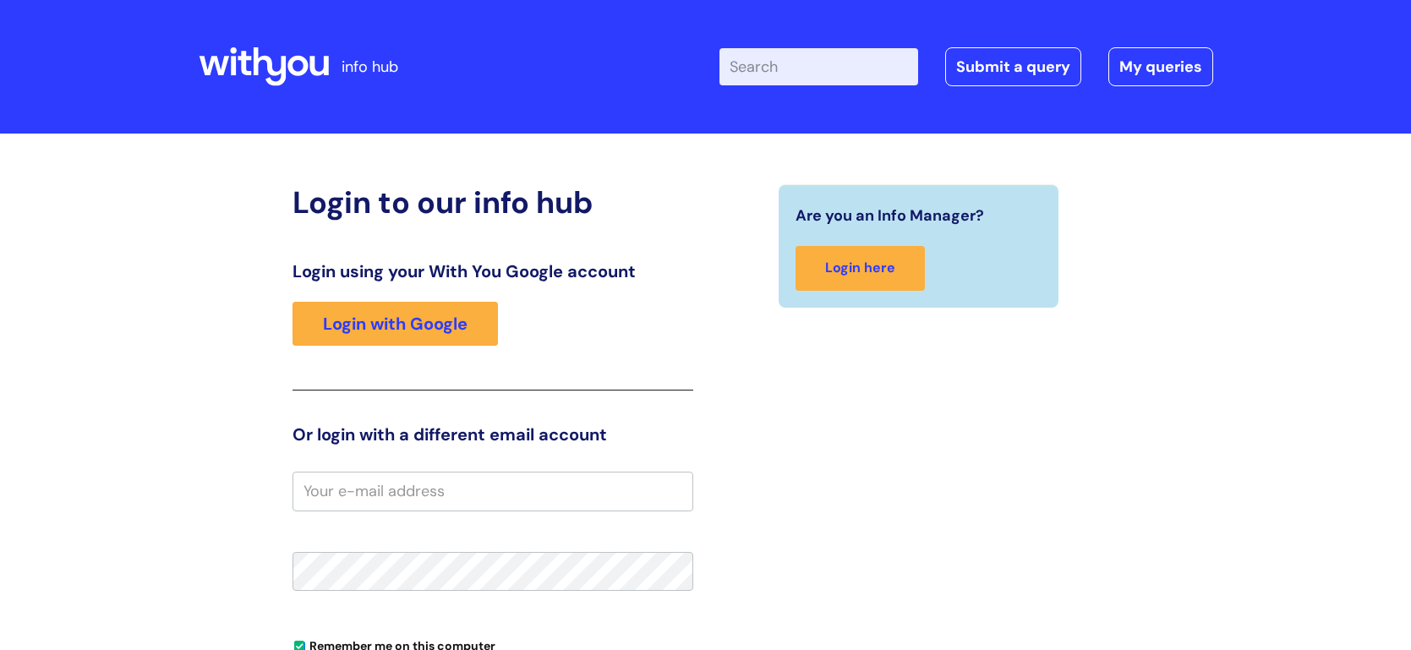 The width and height of the screenshot is (1411, 650). Describe the element at coordinates (818, 67) in the screenshot. I see `input: Search` at that location.